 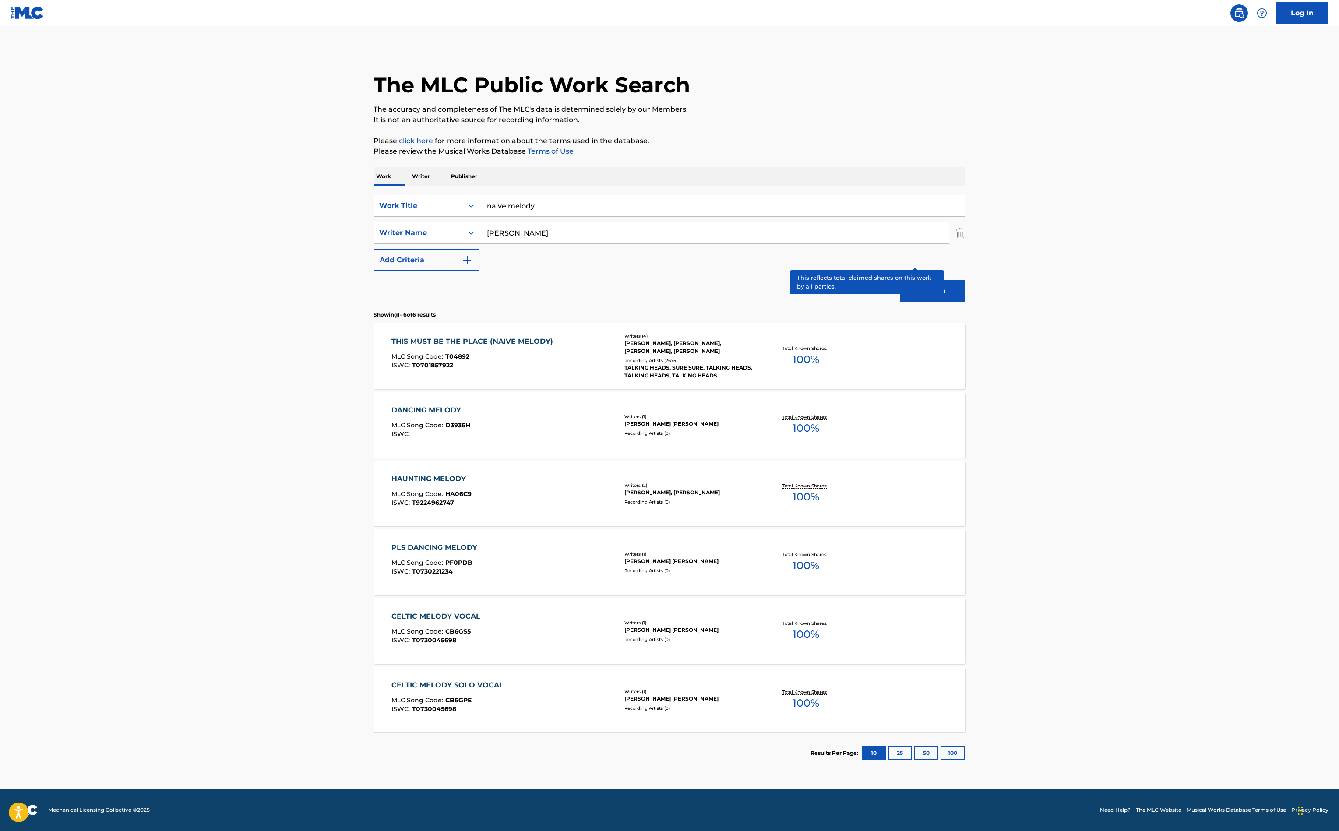 I want to click on div: Drag, so click(x=1301, y=811).